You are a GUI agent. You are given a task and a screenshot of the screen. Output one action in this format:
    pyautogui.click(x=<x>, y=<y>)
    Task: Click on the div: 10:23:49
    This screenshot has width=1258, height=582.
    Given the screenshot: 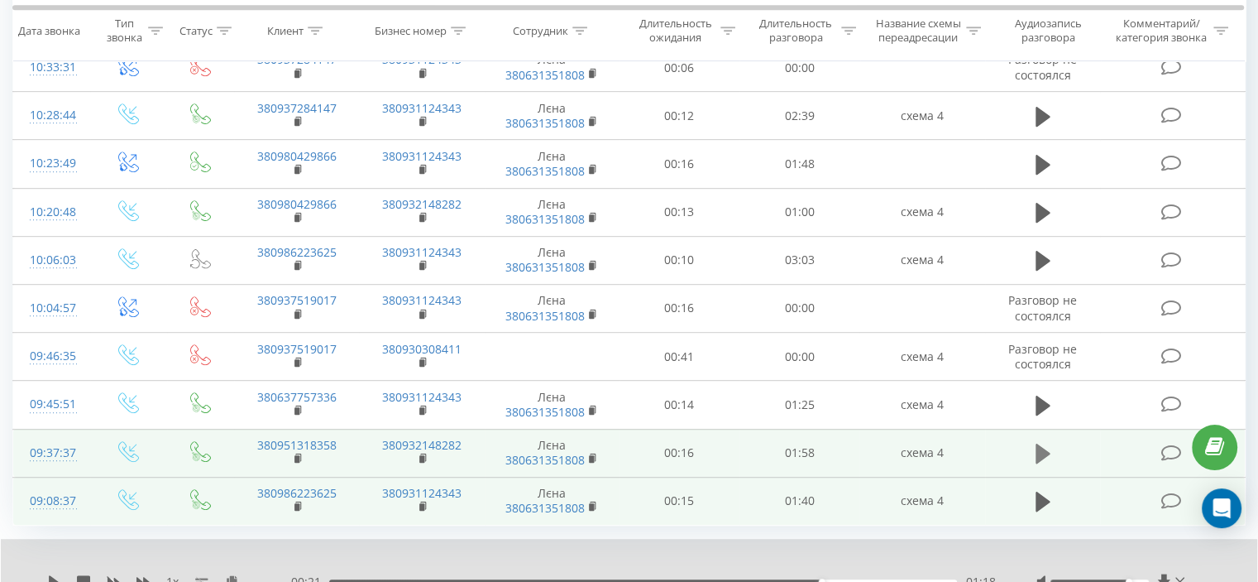 What is the action you would take?
    pyautogui.click(x=51, y=163)
    